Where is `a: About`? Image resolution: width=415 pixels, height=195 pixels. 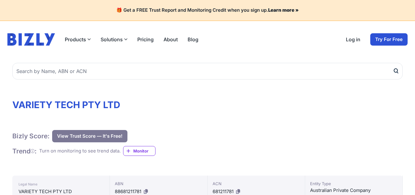
a: About is located at coordinates (171, 40).